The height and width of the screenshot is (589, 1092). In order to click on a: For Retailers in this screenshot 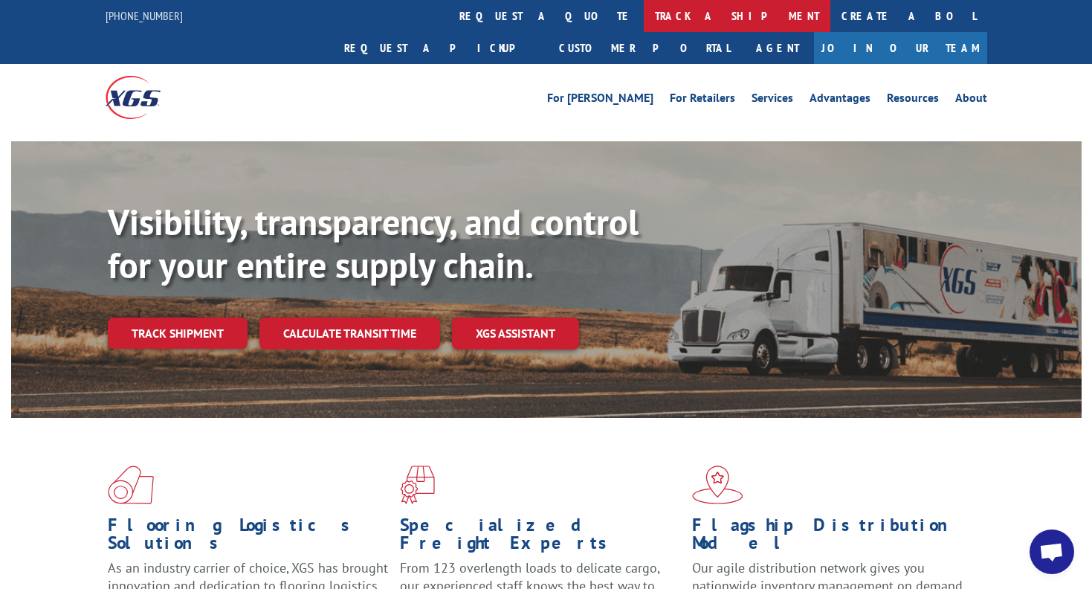, I will do `click(702, 100)`.